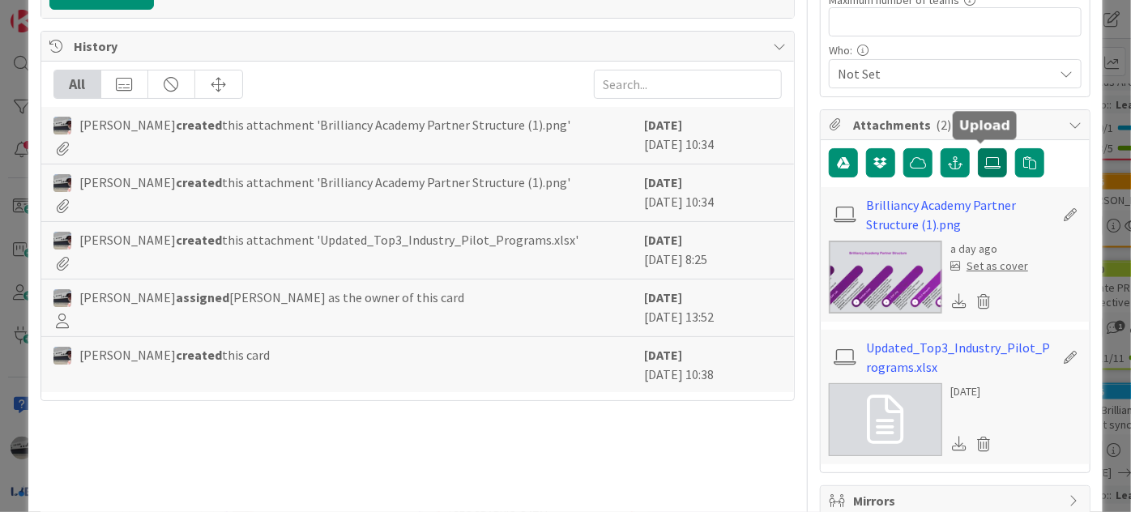 Image resolution: width=1131 pixels, height=512 pixels. What do you see at coordinates (957, 125) in the screenshot?
I see `span: Attachments` at bounding box center [957, 125].